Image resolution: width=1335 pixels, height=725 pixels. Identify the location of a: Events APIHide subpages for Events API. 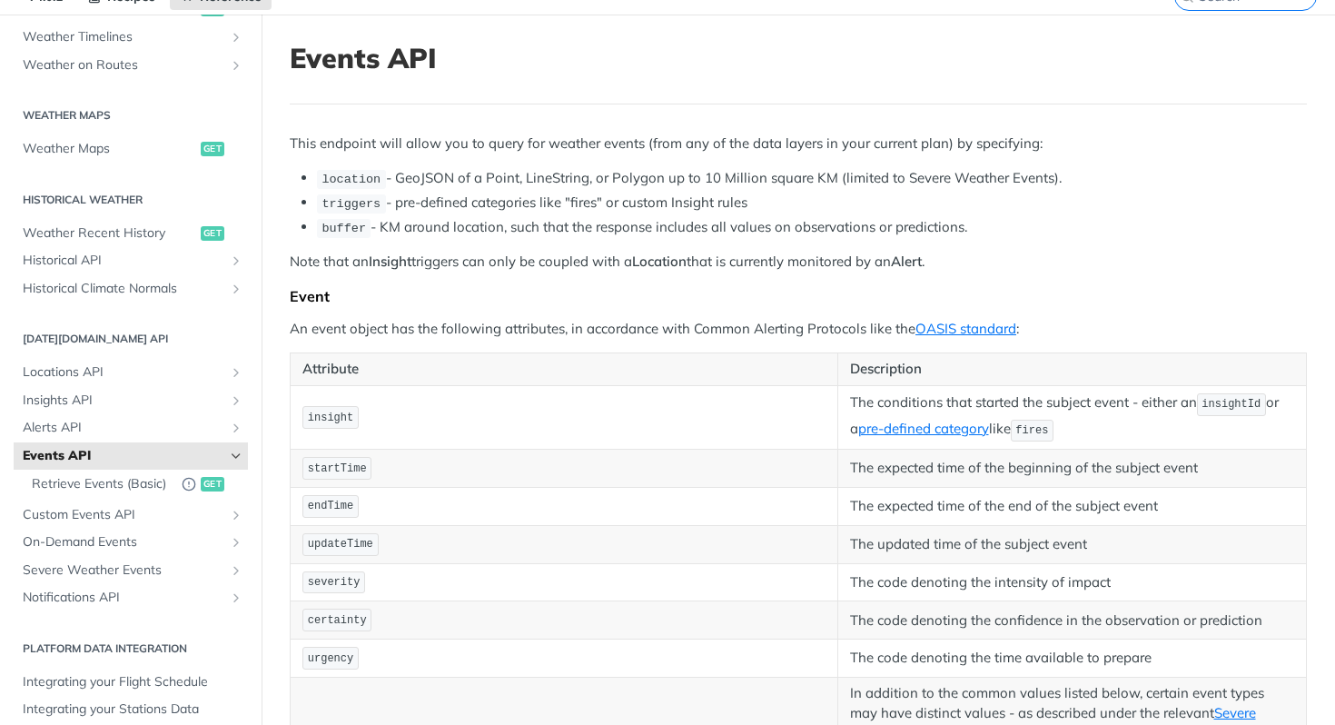
(131, 456).